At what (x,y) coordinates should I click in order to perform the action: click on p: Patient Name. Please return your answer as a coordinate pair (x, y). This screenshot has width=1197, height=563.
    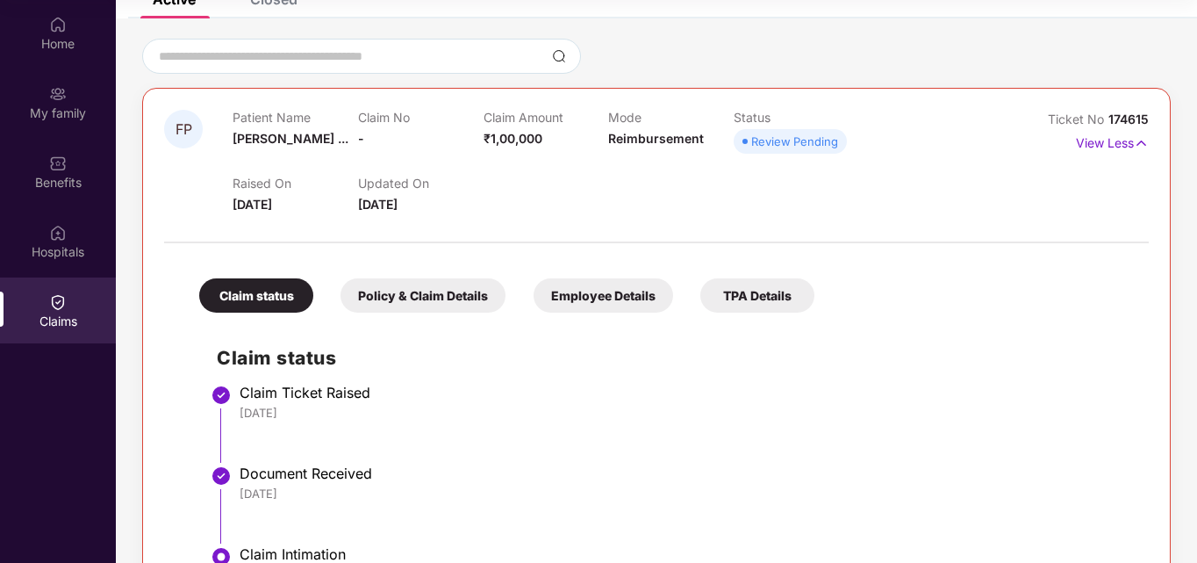
    Looking at the image, I should click on (295, 117).